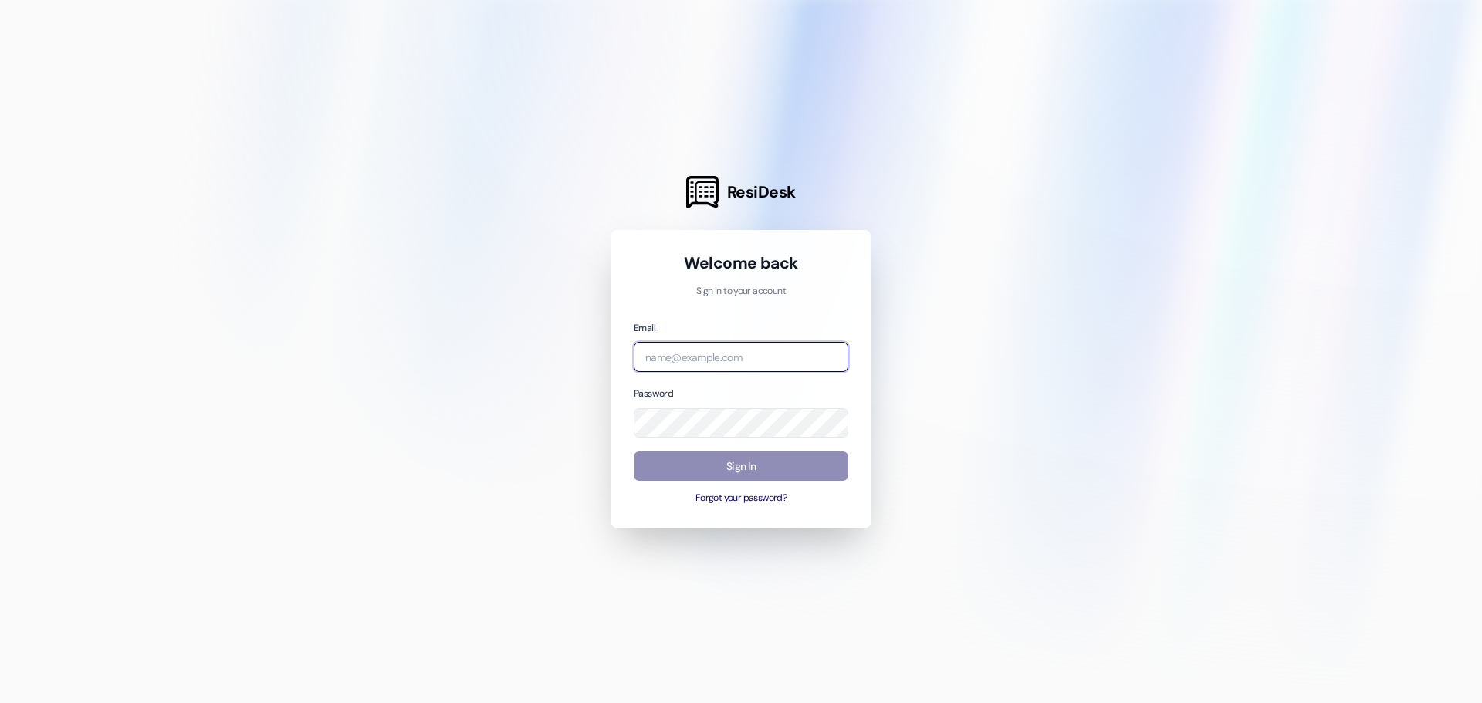  I want to click on img: ResiDesk Logo, so click(703, 192).